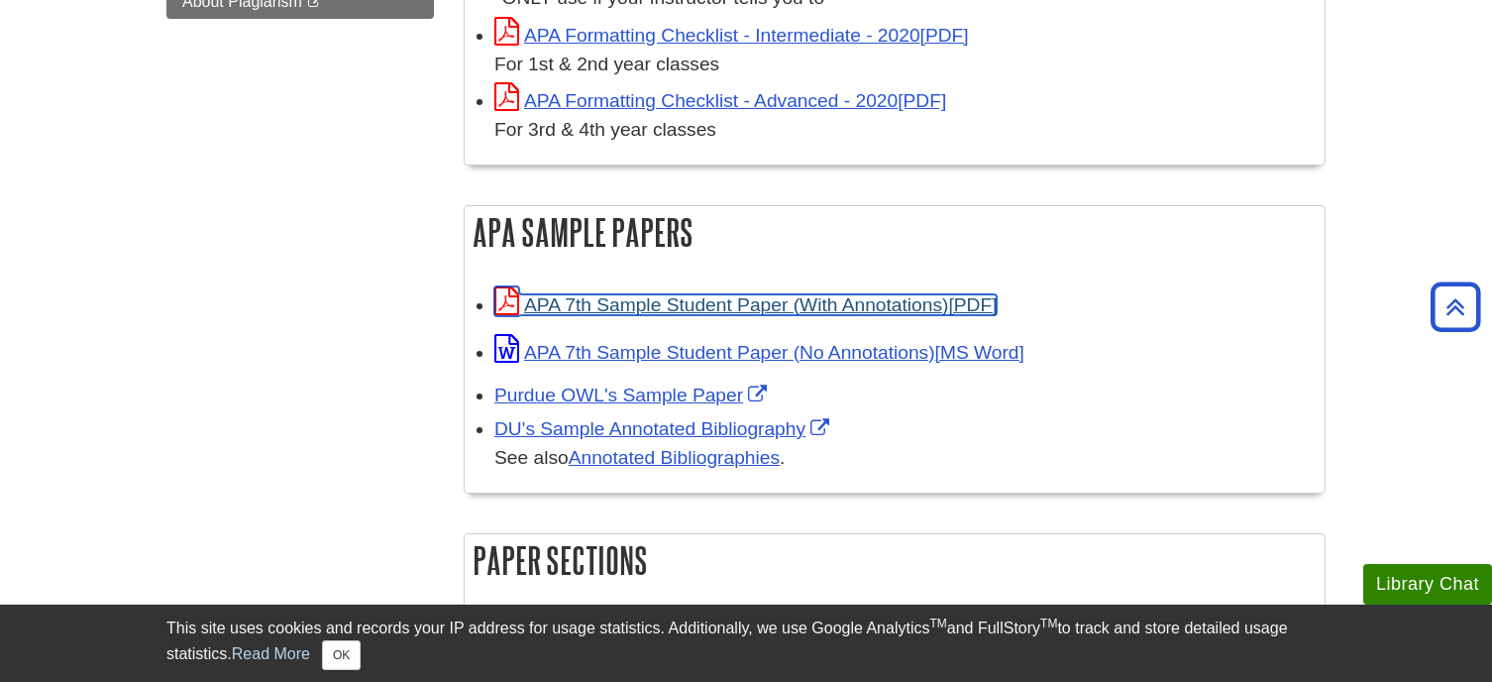 The image size is (1492, 682). What do you see at coordinates (1428, 583) in the screenshot?
I see `button: Library Chat` at bounding box center [1428, 583].